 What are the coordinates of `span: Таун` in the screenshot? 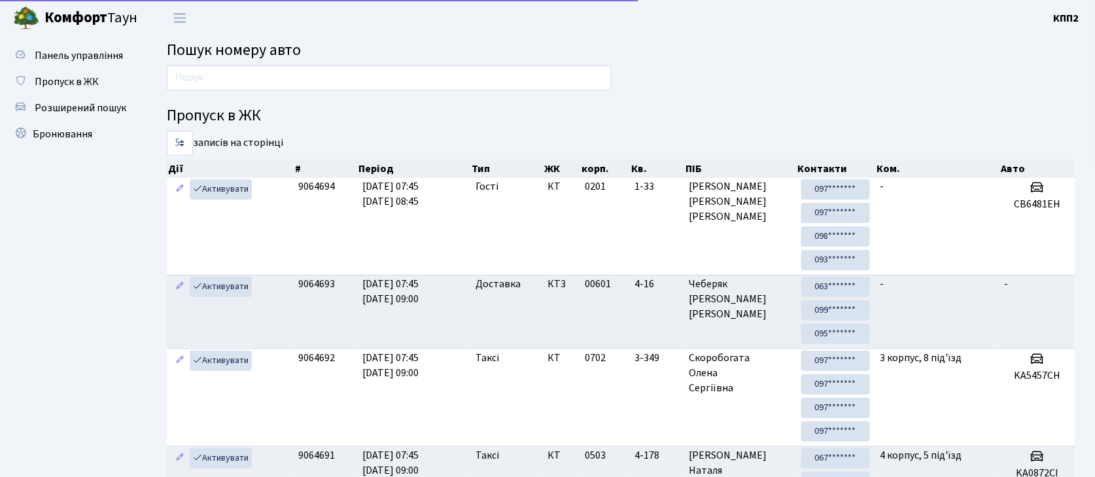 It's located at (91, 18).